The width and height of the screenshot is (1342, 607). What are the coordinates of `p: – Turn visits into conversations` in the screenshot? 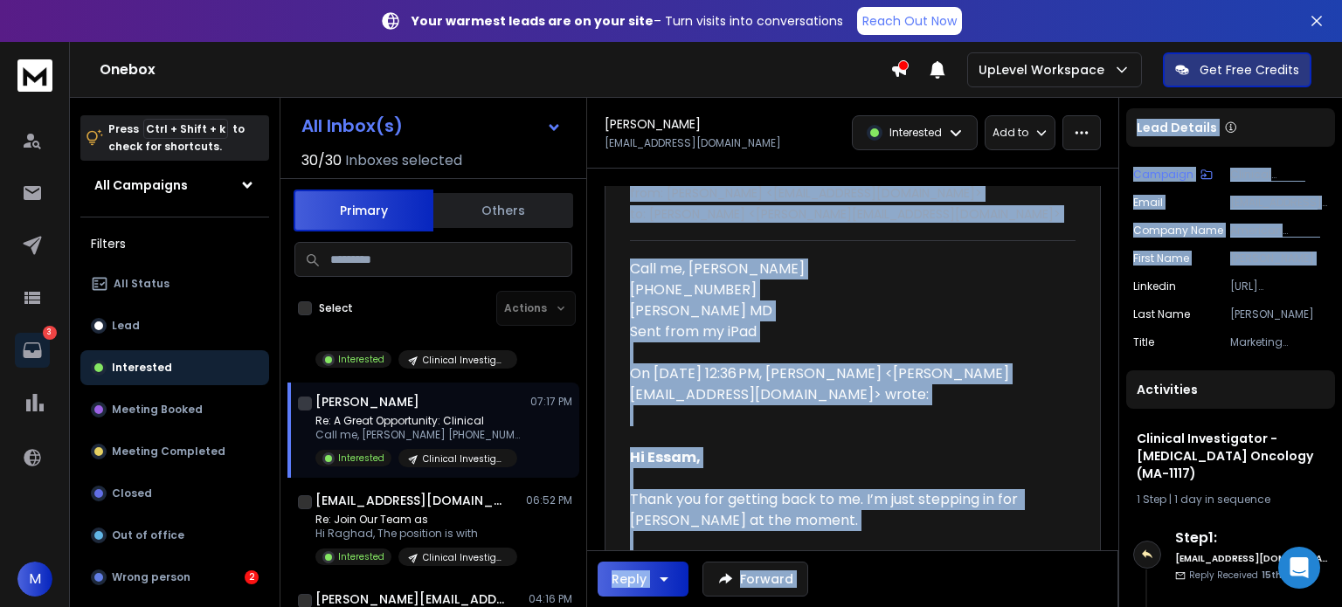 It's located at (627, 21).